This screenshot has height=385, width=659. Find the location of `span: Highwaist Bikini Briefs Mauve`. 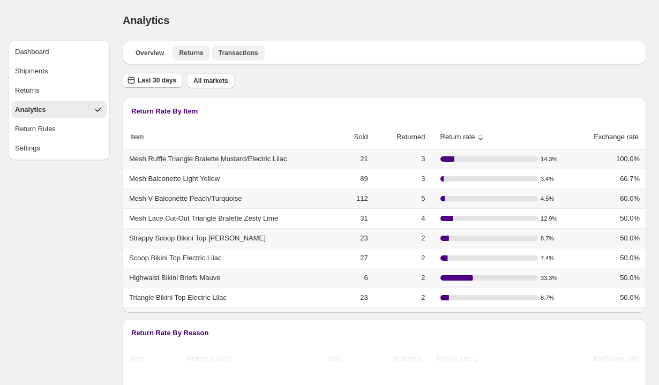

span: Highwaist Bikini Briefs Mauve is located at coordinates (175, 278).